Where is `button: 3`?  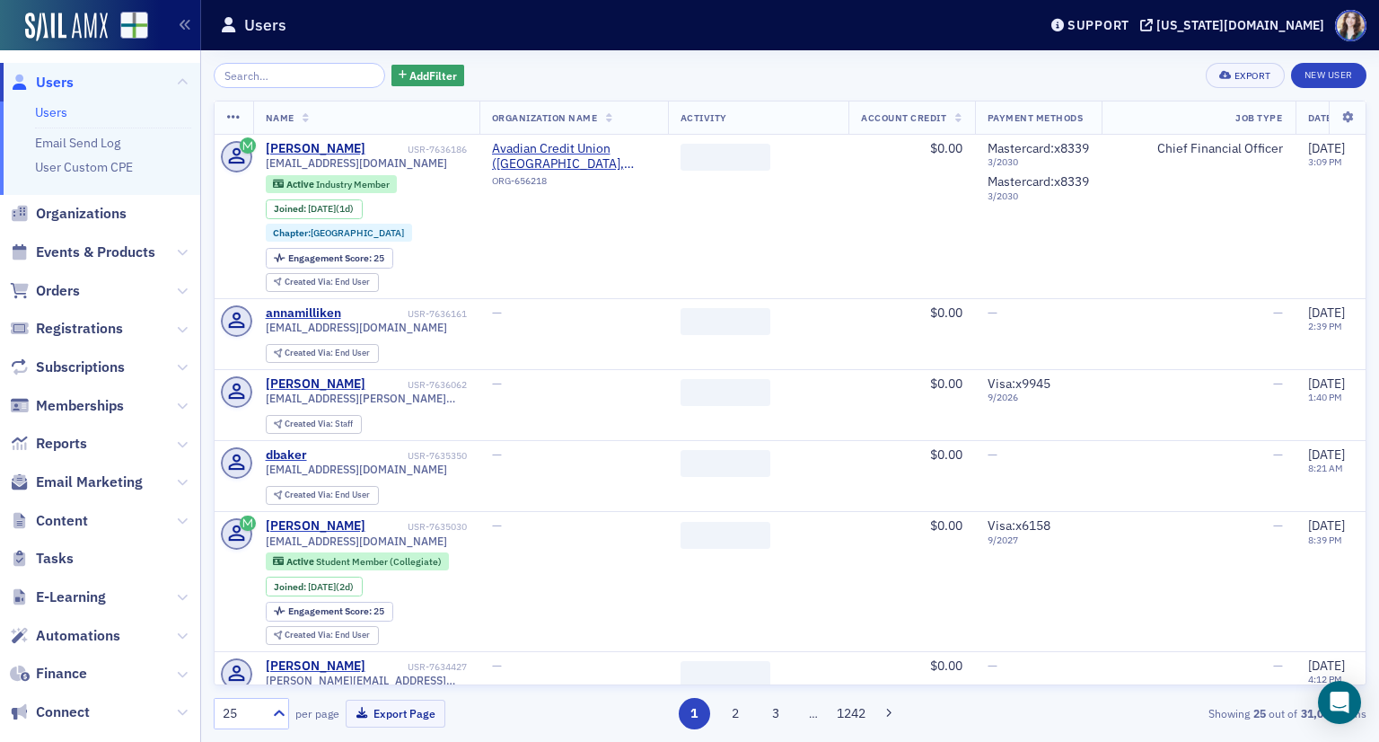 button: 3 is located at coordinates (776, 713).